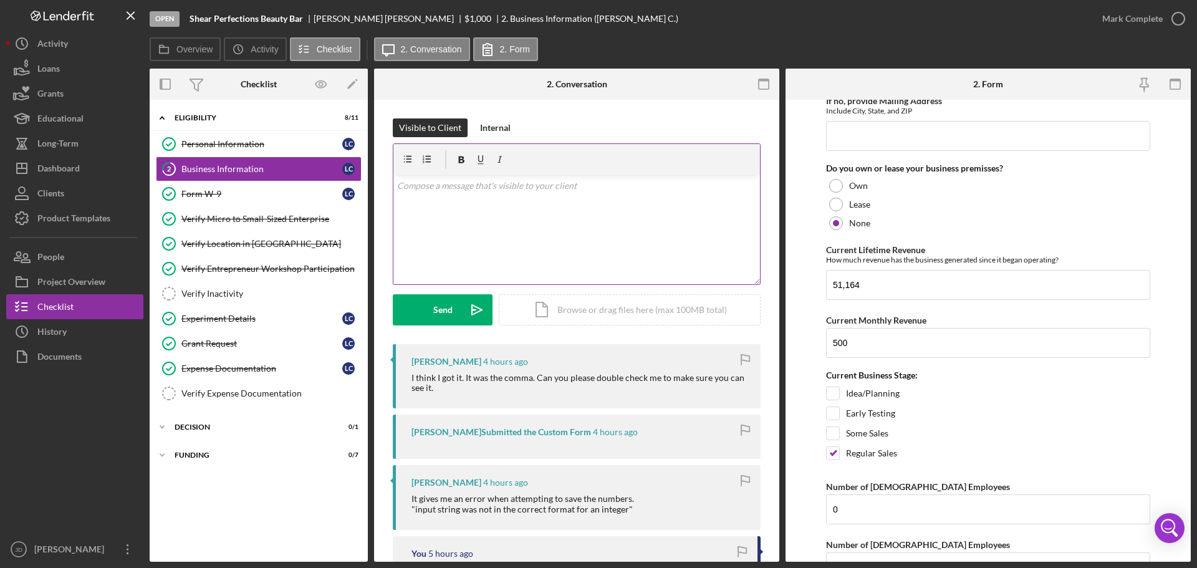 This screenshot has width=1197, height=568. What do you see at coordinates (75, 143) in the screenshot?
I see `button: Long-Term` at bounding box center [75, 143].